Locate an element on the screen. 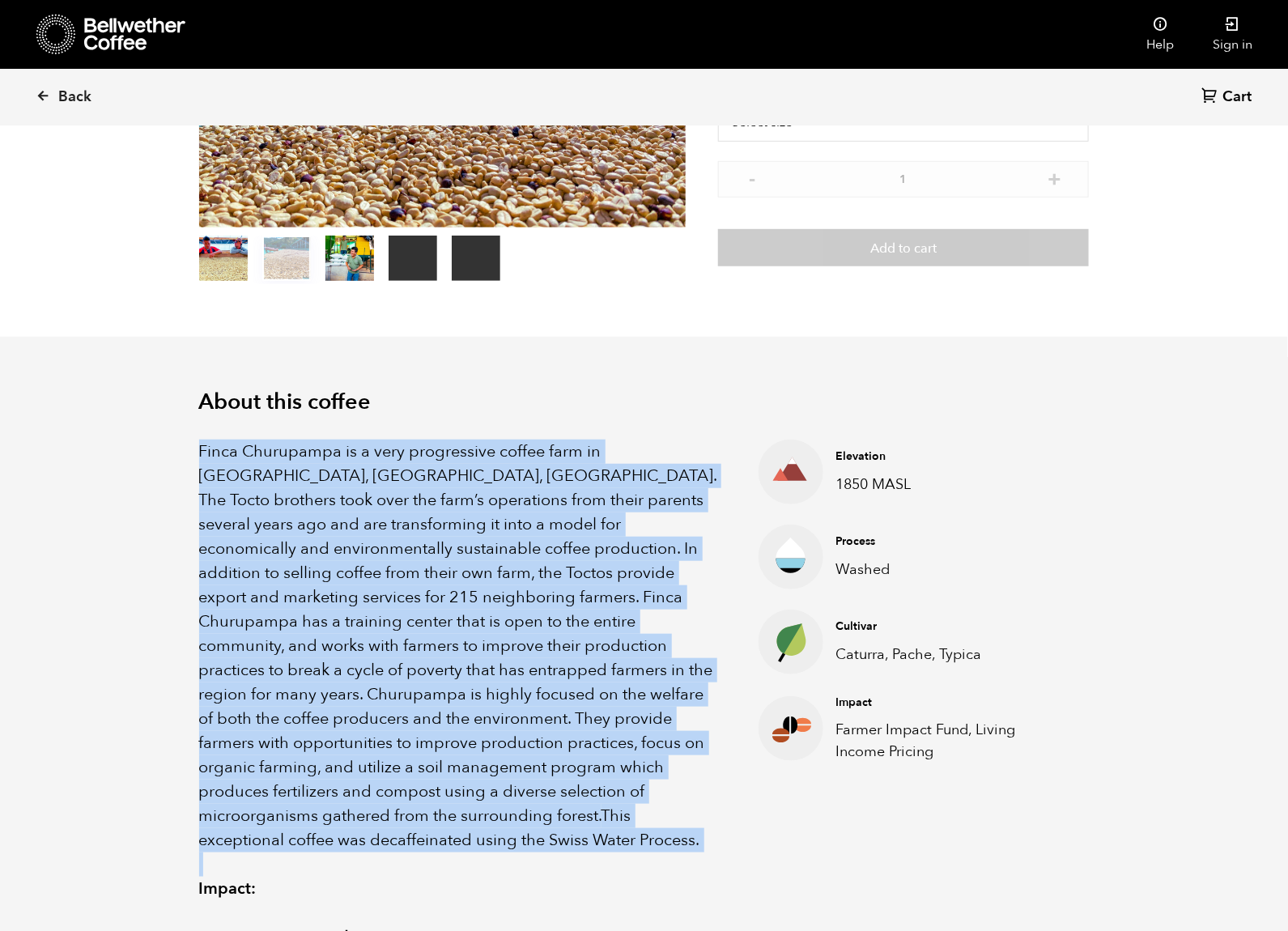  p: Farmer Impact Fund, Living Income Pricing is located at coordinates (950, 741).